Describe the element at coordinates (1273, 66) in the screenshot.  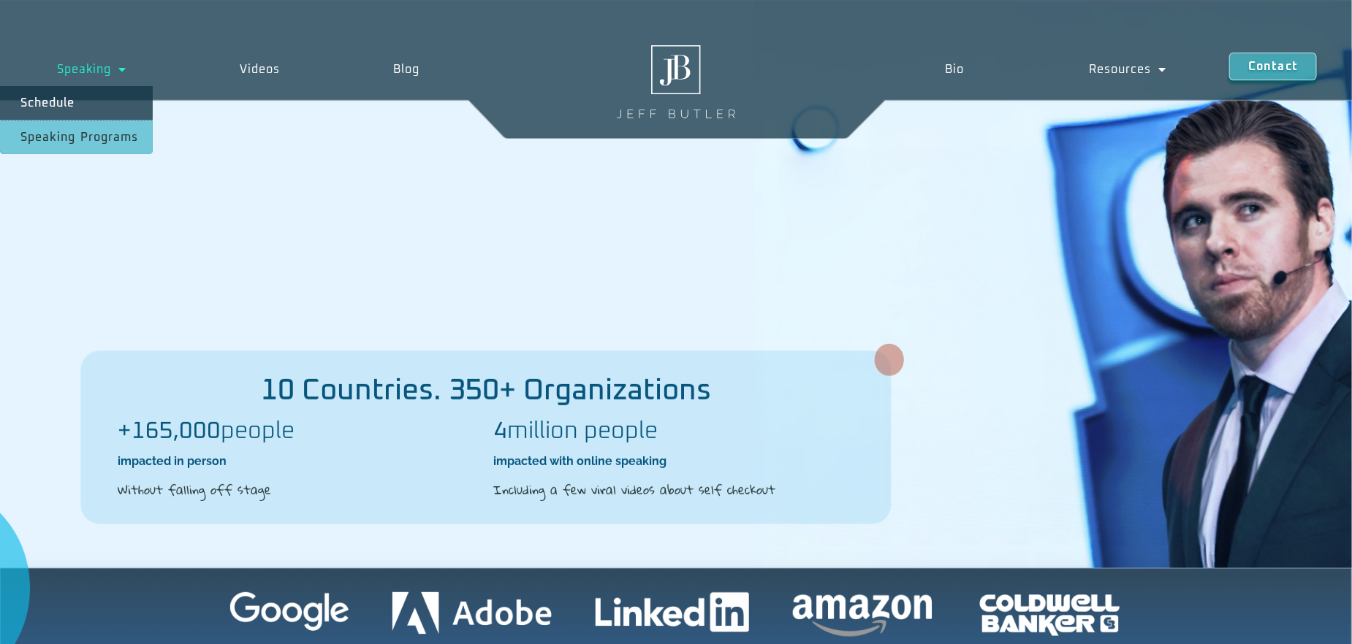
I see `a: Contact` at that location.